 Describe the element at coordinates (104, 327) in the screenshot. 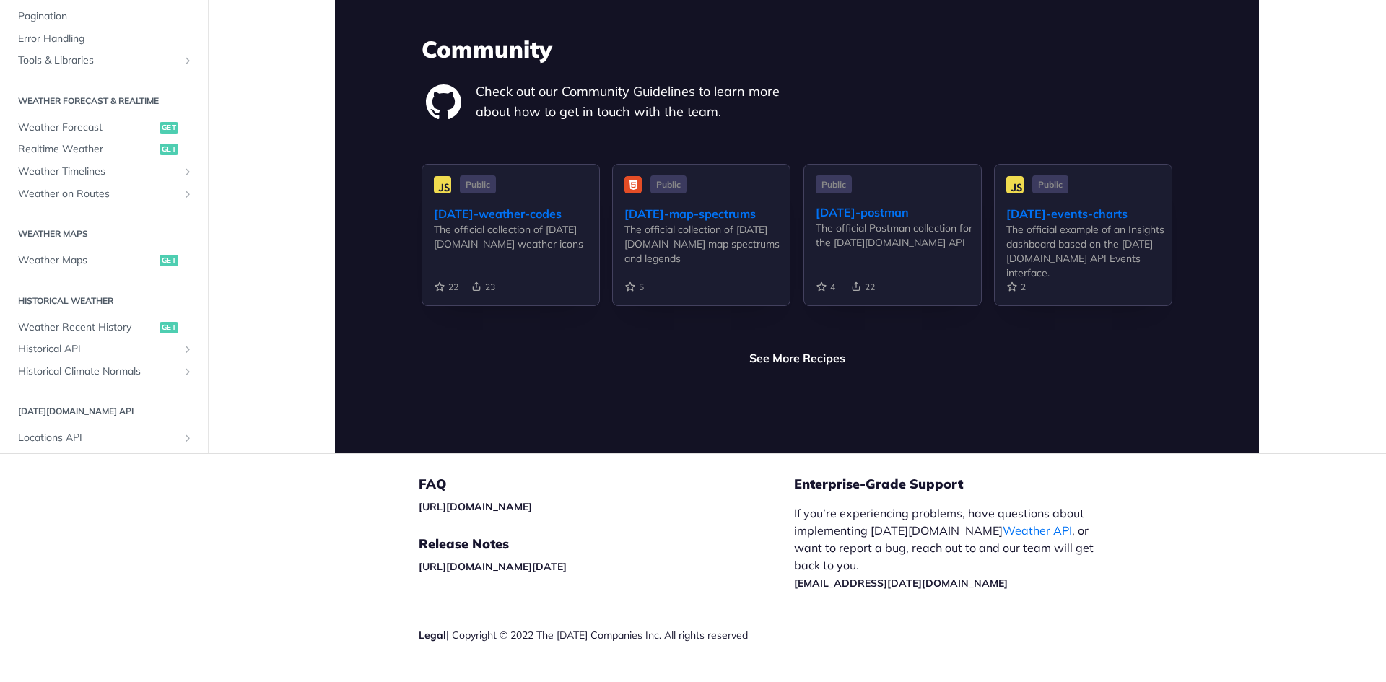

I see `a: Weather Recent Historyget` at that location.